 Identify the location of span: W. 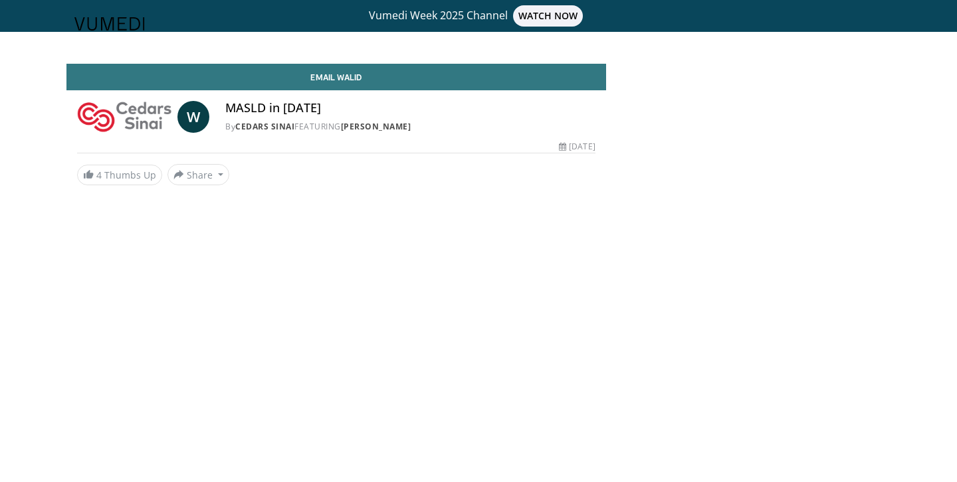
(193, 117).